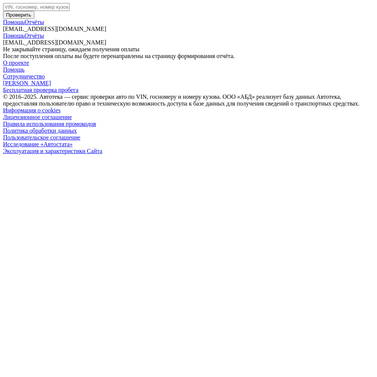 The height and width of the screenshot is (377, 377). I want to click on div: Сотрудничество, so click(189, 77).